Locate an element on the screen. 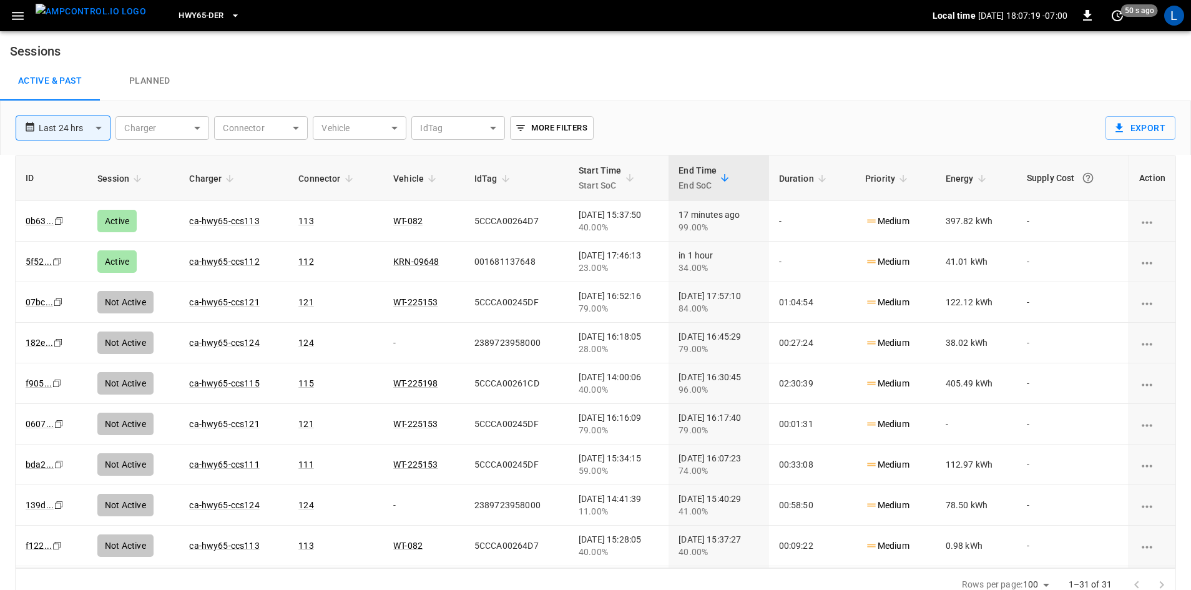  div: 28.00% is located at coordinates (618, 349).